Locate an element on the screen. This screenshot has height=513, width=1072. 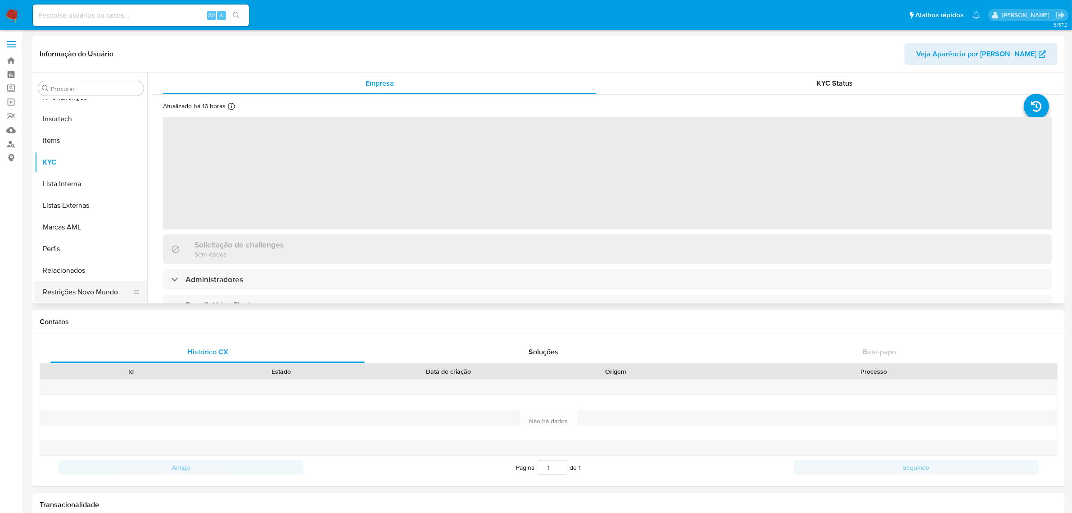
a: Notificações is located at coordinates (977, 15).